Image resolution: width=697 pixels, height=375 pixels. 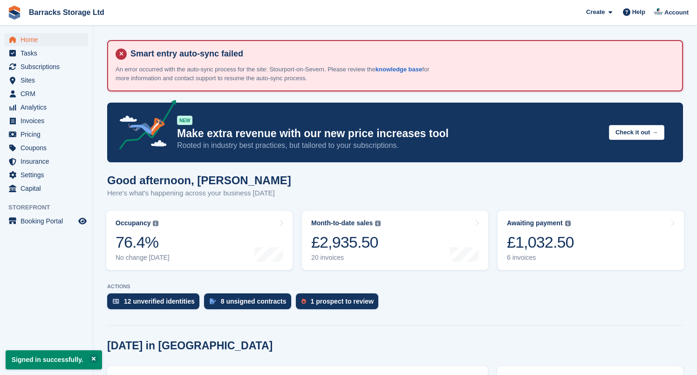 What do you see at coordinates (591, 240) in the screenshot?
I see `a: Awaiting payment £1,032.50 6 invoices` at bounding box center [591, 240].